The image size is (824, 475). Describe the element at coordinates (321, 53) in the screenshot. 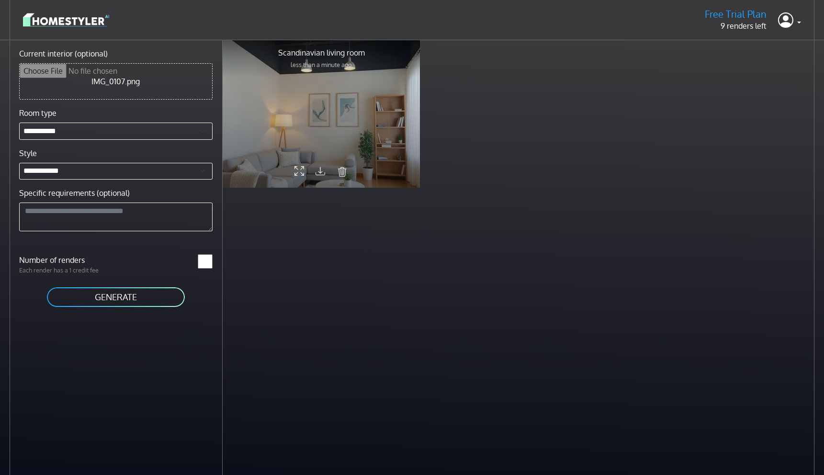

I see `p: Scandinavian living room` at that location.